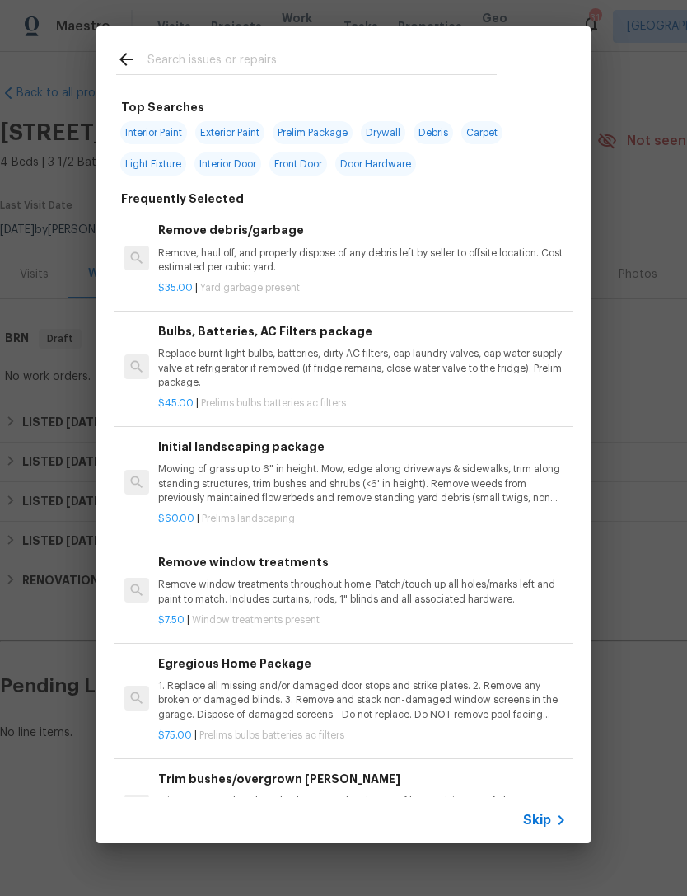 The height and width of the screenshot is (896, 687). Describe the element at coordinates (482, 133) in the screenshot. I see `span: Carpet` at that location.